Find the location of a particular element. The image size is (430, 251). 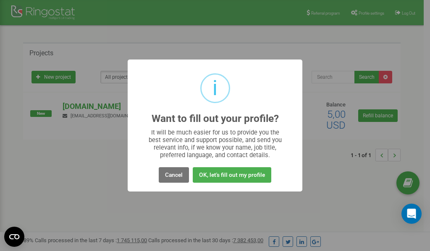

h2: Want to fill out your profile? is located at coordinates (215, 119).